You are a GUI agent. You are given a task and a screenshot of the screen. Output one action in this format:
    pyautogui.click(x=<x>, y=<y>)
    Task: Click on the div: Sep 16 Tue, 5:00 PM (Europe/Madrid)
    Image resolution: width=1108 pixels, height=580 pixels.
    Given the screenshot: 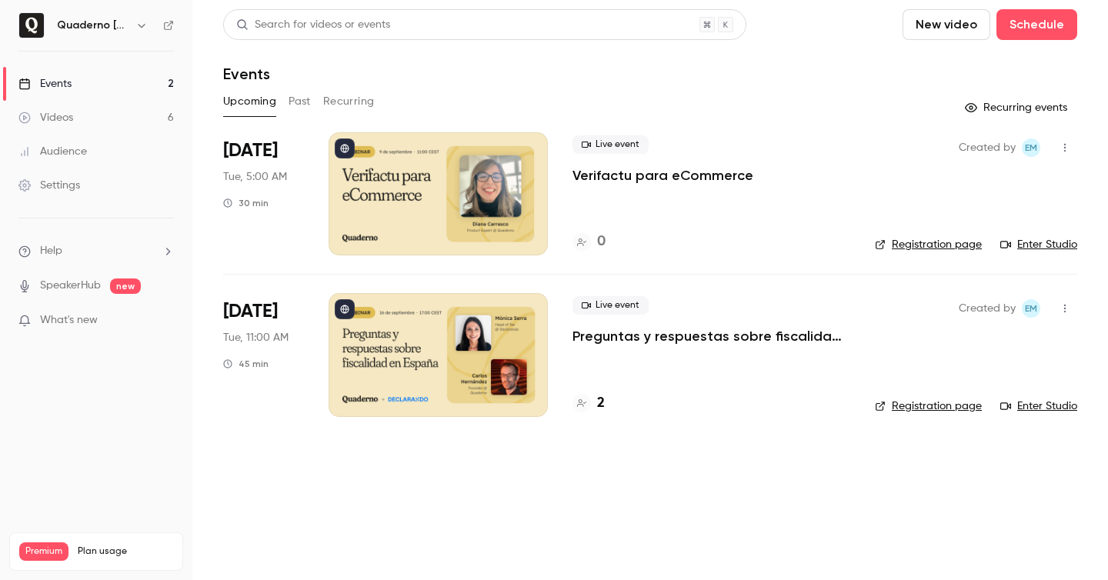 What is the action you would take?
    pyautogui.click(x=263, y=355)
    